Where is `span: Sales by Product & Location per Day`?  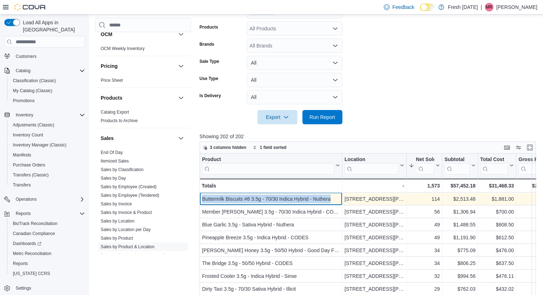
span: Sales by Product & Location per Day is located at coordinates (136, 255).